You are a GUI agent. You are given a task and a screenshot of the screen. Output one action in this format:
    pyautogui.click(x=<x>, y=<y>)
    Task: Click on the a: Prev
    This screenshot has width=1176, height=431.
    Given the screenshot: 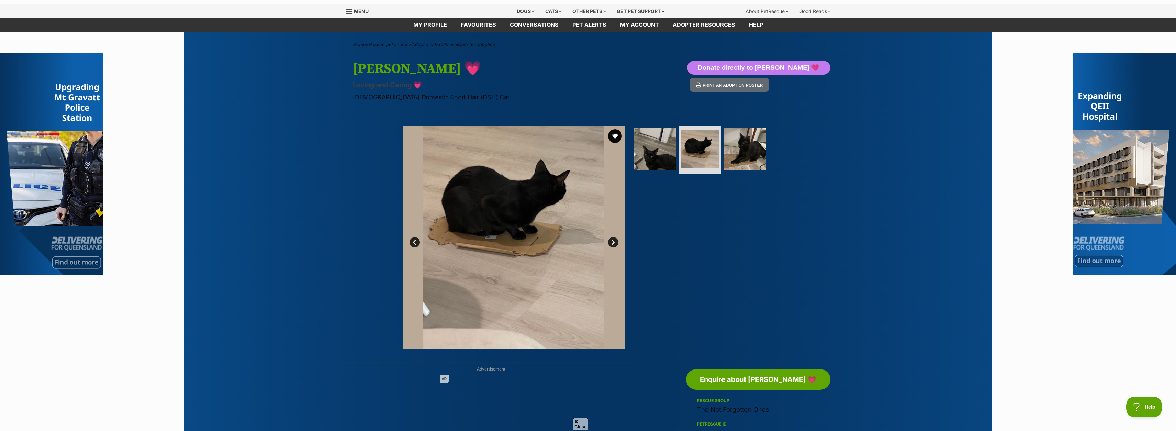 What is the action you would take?
    pyautogui.click(x=415, y=242)
    